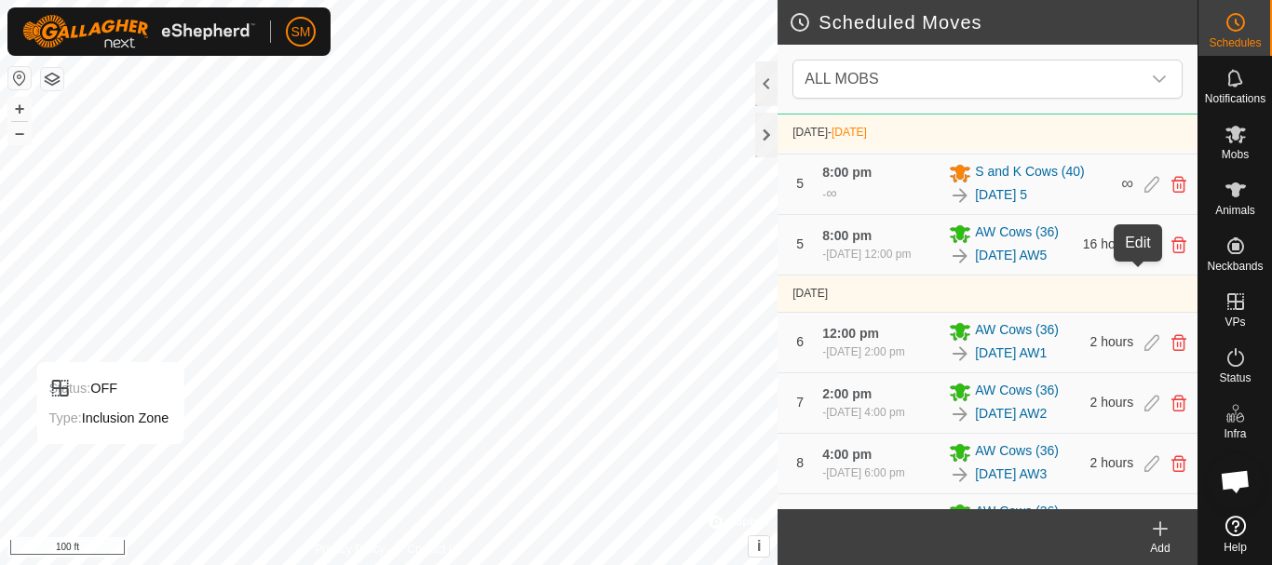 Image resolution: width=1272 pixels, height=565 pixels. What do you see at coordinates (139, 32) in the screenshot?
I see `img: Gallagher Logo` at bounding box center [139, 32].